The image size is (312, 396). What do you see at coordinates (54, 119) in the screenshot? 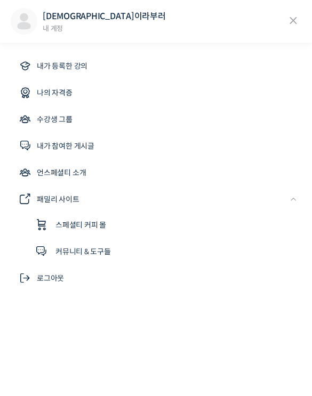
I see `span: 수강생 그룹` at bounding box center [54, 119].